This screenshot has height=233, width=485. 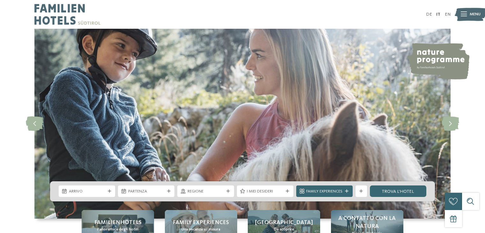 What do you see at coordinates (429, 14) in the screenshot?
I see `a: DE` at bounding box center [429, 14].